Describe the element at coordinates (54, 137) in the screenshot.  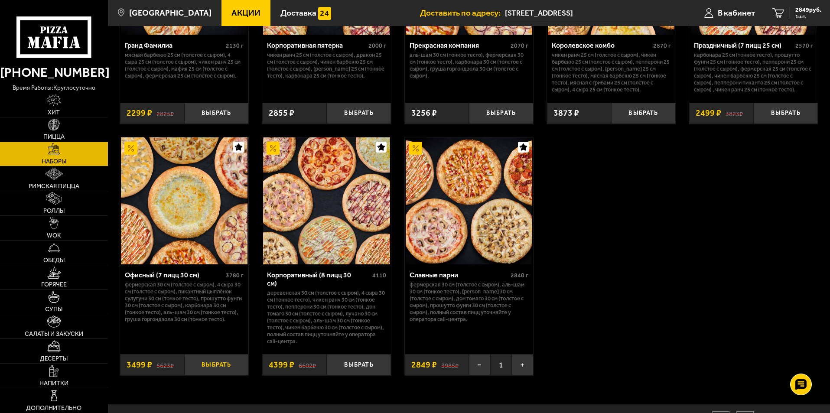
I see `span: Пицца` at that location.